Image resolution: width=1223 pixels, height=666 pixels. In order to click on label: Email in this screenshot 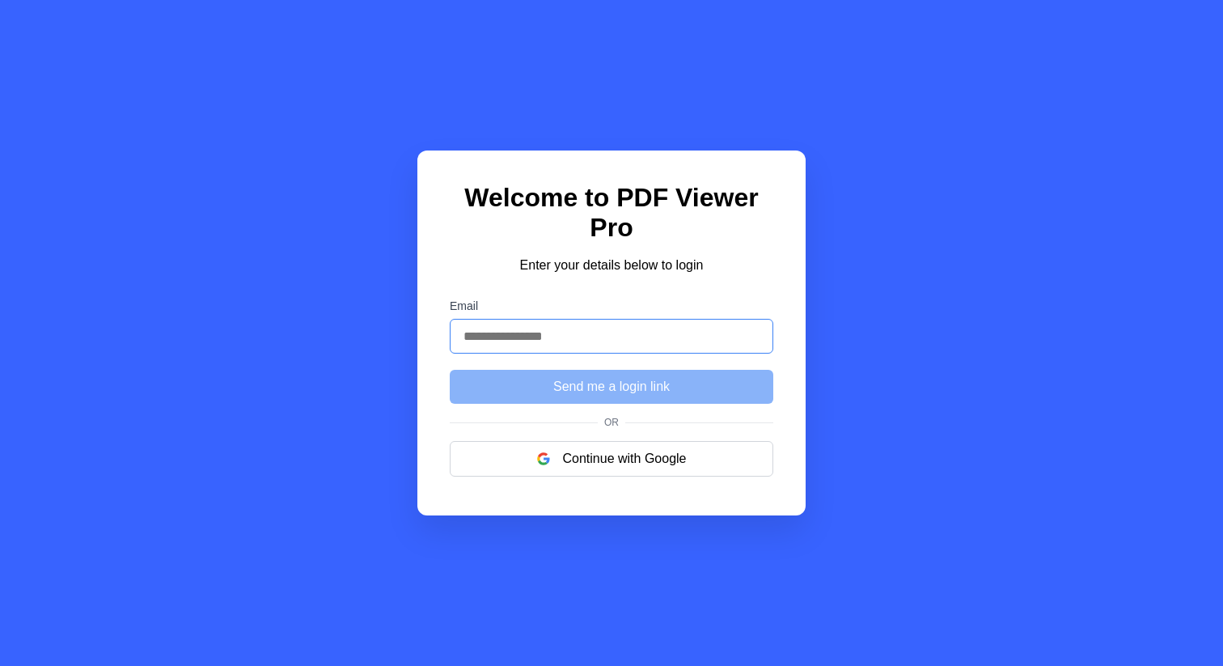, I will do `click(611, 306)`.